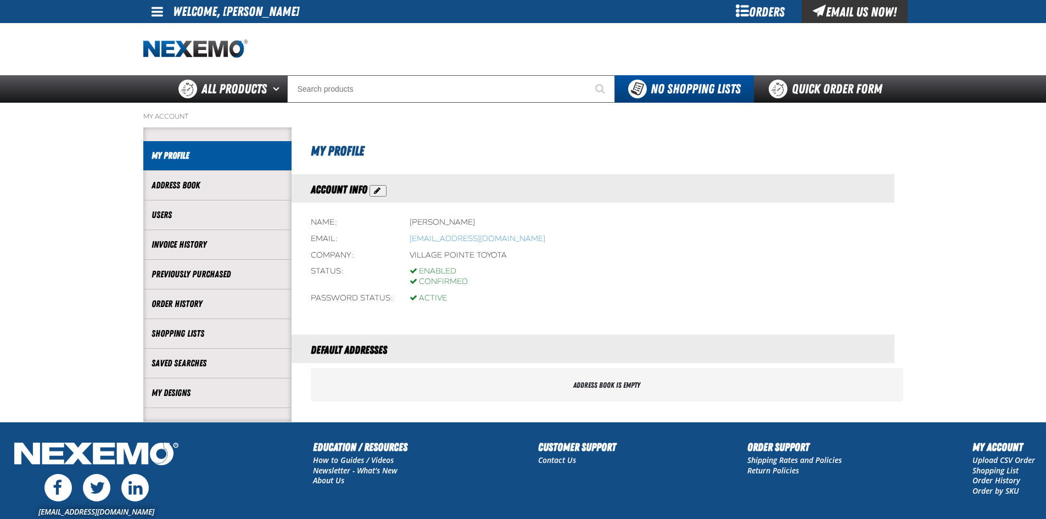 Image resolution: width=1046 pixels, height=519 pixels. I want to click on a: My Account, so click(166, 116).